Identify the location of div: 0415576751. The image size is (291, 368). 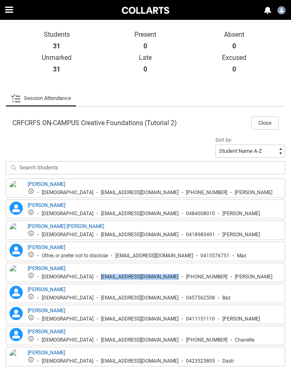
(215, 256).